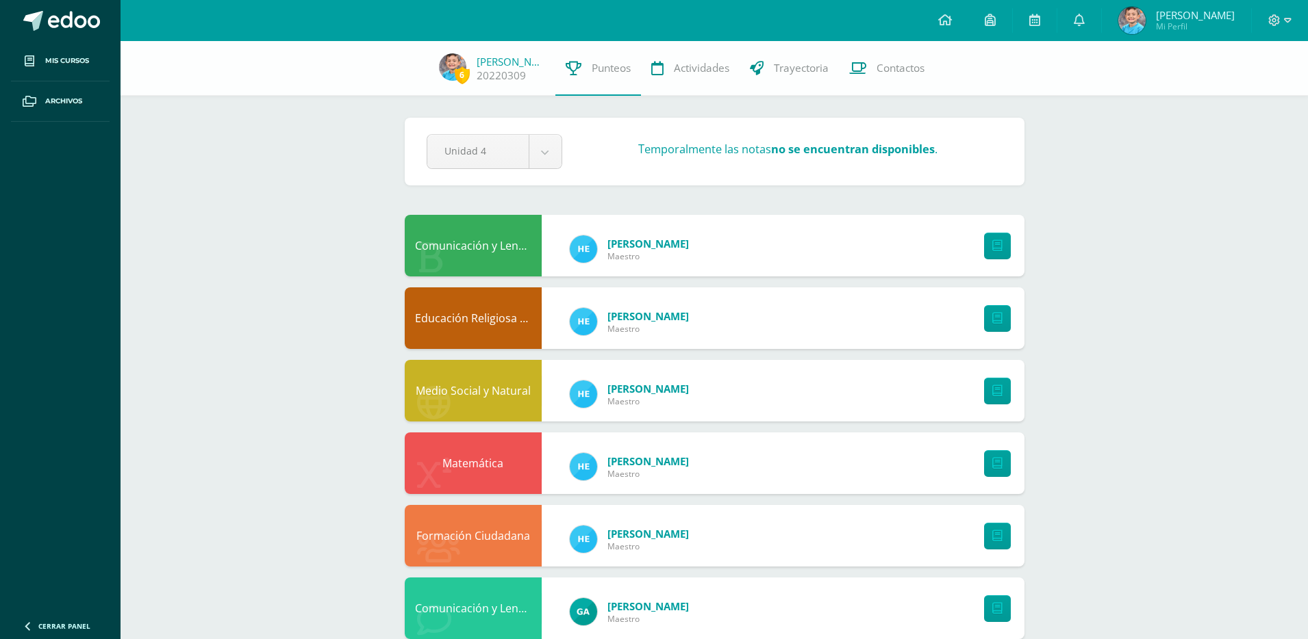 The width and height of the screenshot is (1308, 639). Describe the element at coordinates (478, 151) in the screenshot. I see `span: Unidad 4` at that location.